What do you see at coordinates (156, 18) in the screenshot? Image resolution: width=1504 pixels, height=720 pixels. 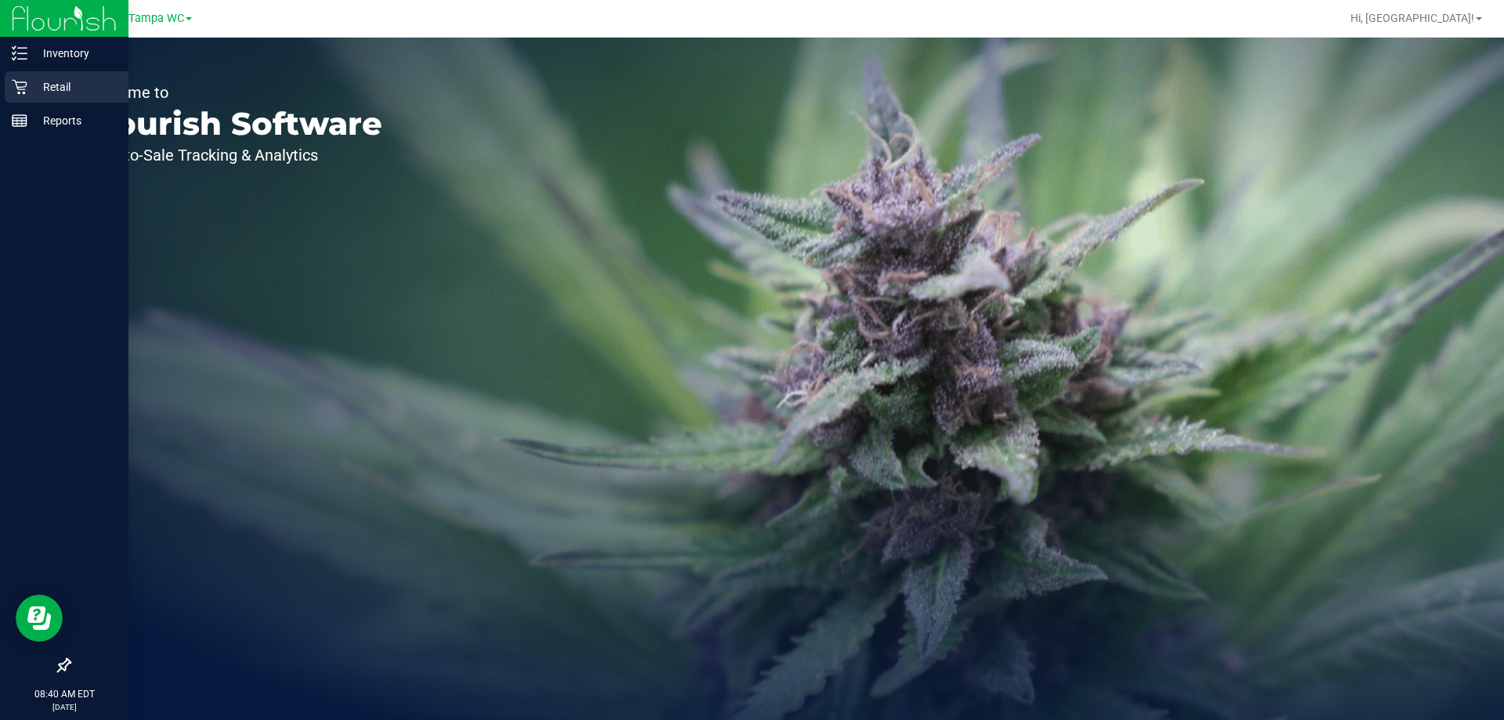 I see `span: Tampa WC` at bounding box center [156, 18].